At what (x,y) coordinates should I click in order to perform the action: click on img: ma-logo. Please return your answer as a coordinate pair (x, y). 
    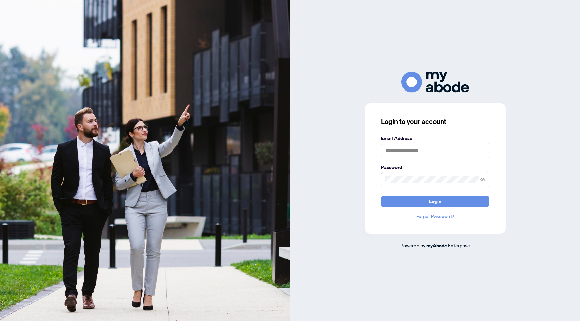
    Looking at the image, I should click on (435, 82).